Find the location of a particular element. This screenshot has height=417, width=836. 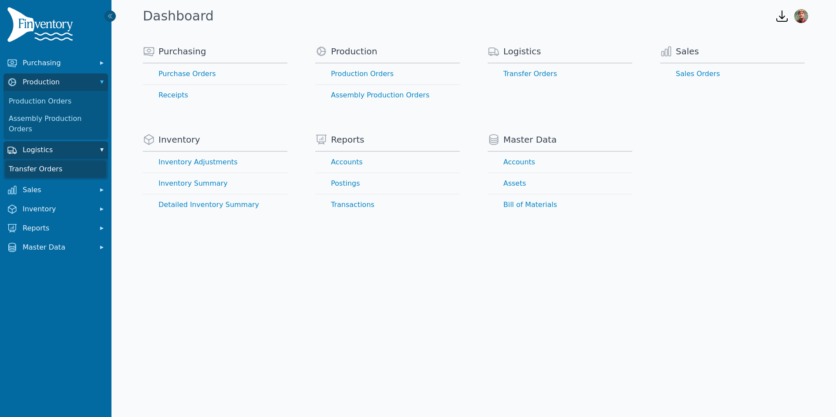

a: Transactions is located at coordinates (387, 205).